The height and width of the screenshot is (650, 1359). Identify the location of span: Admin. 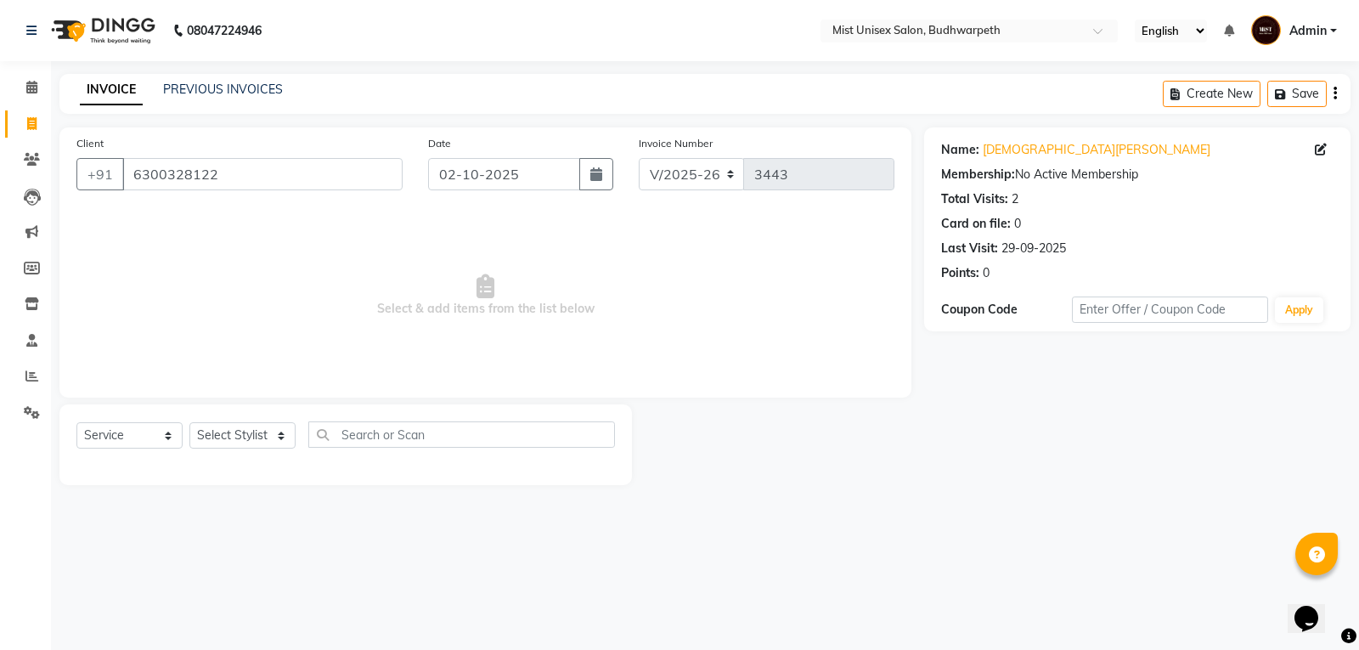
(1308, 31).